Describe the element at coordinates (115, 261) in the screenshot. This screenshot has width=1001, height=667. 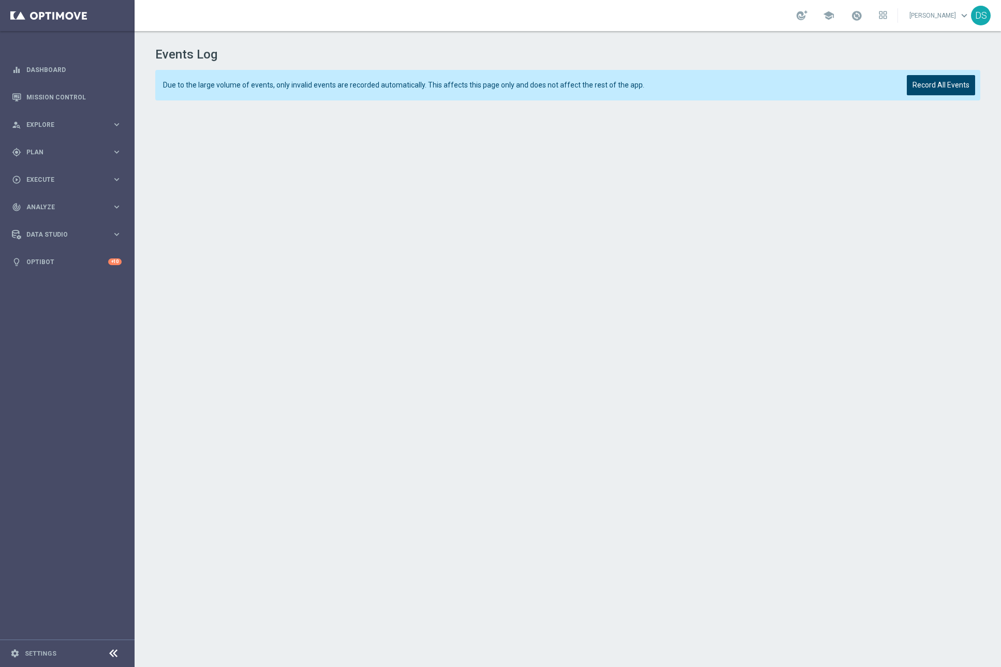
I see `div: +10` at that location.